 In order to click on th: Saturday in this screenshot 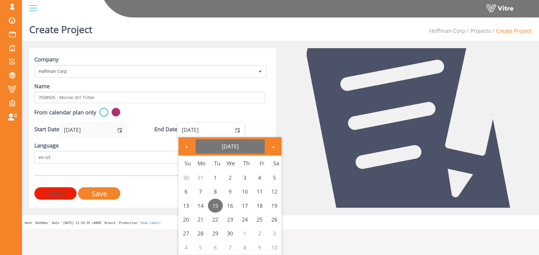, I will do `click(274, 163)`.